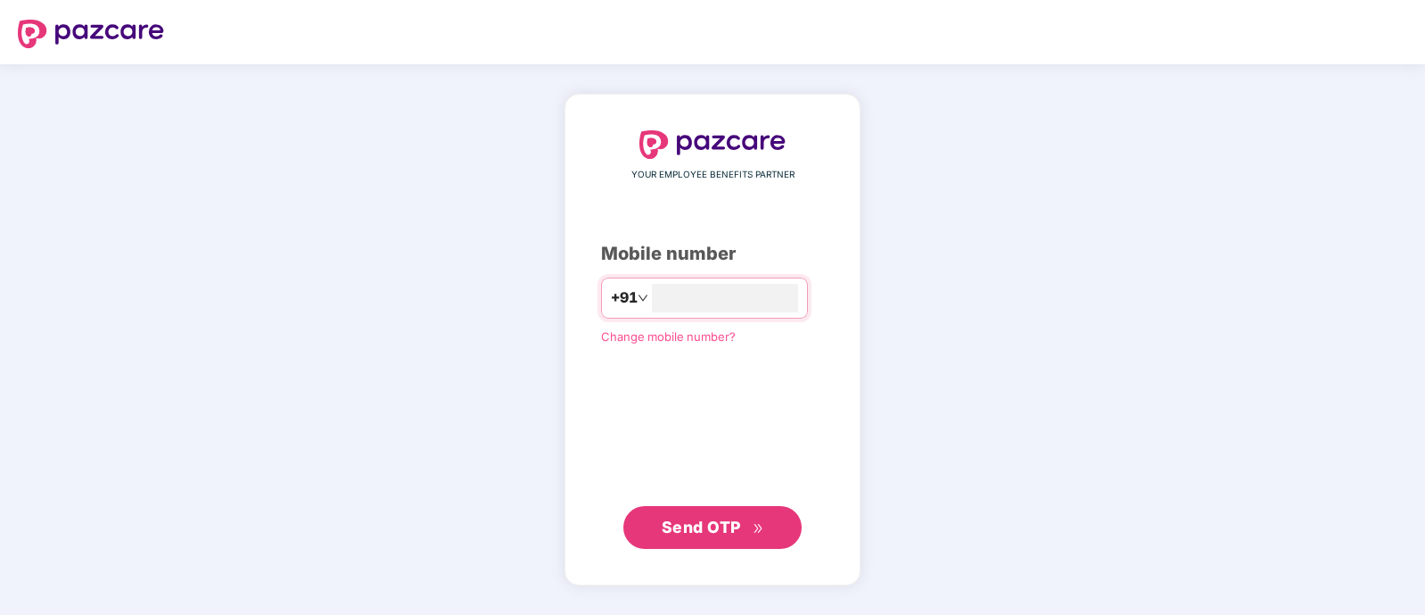 This screenshot has width=1425, height=615. I want to click on a: Change mobile number?, so click(668, 336).